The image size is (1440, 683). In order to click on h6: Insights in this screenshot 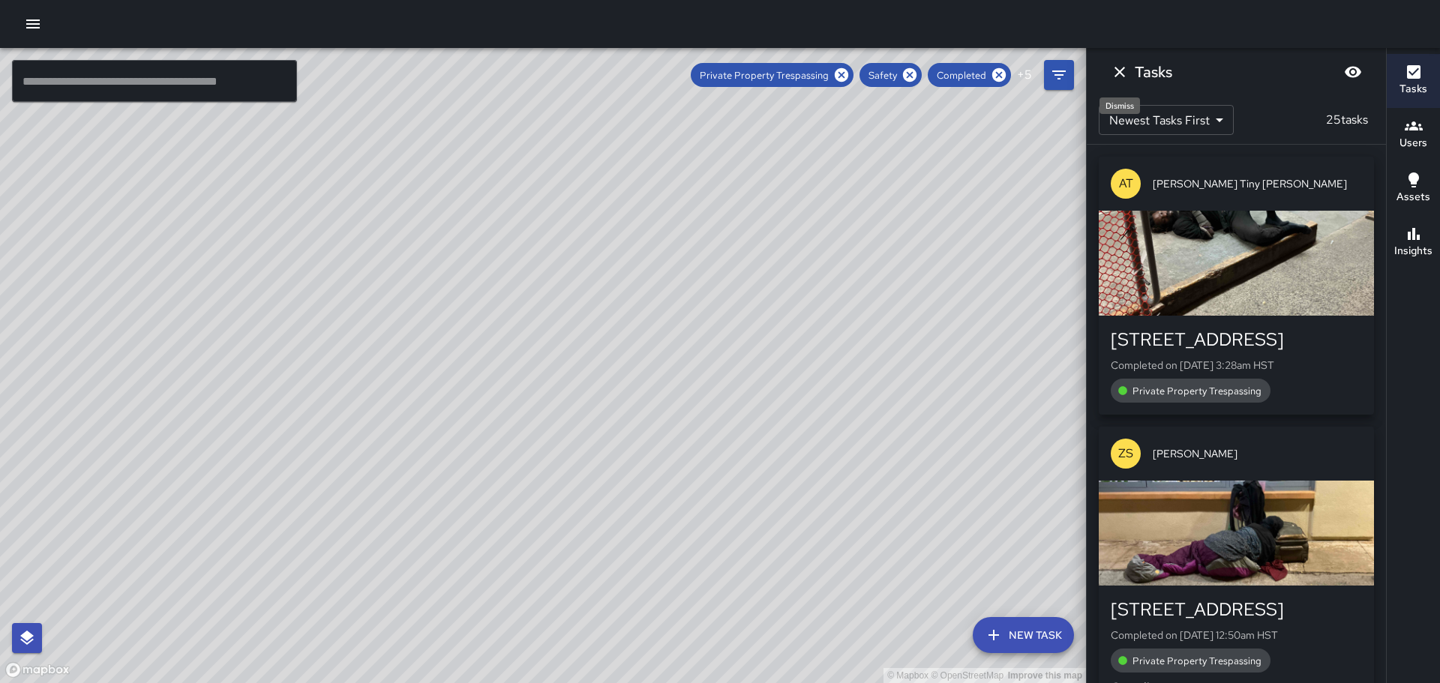, I will do `click(1413, 251)`.